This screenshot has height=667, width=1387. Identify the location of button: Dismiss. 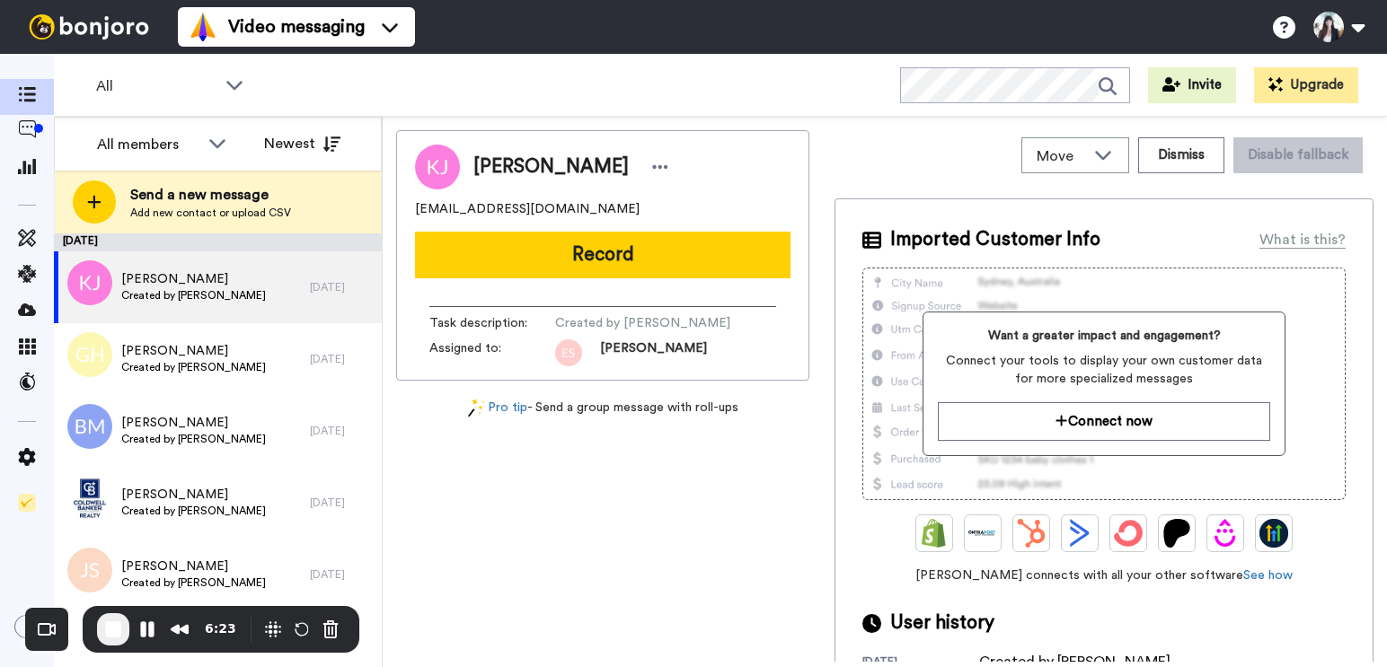
(1181, 155).